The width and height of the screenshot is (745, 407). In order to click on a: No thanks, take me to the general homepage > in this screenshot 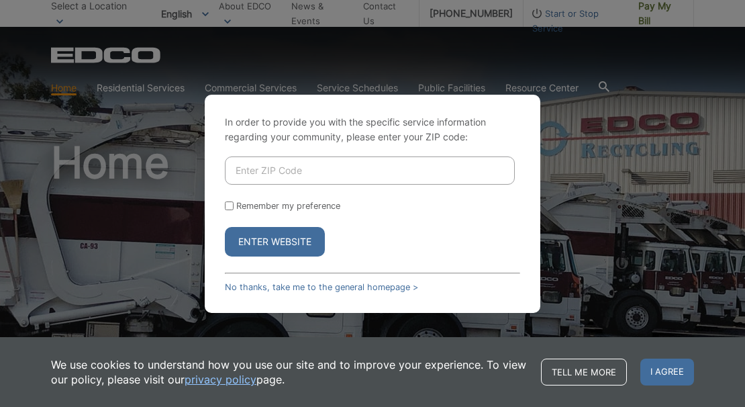, I will do `click(321, 287)`.